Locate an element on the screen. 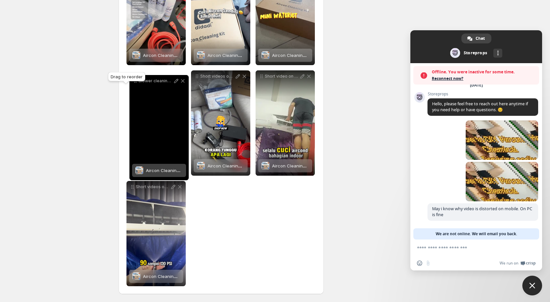  div: Chat is located at coordinates (476, 39).